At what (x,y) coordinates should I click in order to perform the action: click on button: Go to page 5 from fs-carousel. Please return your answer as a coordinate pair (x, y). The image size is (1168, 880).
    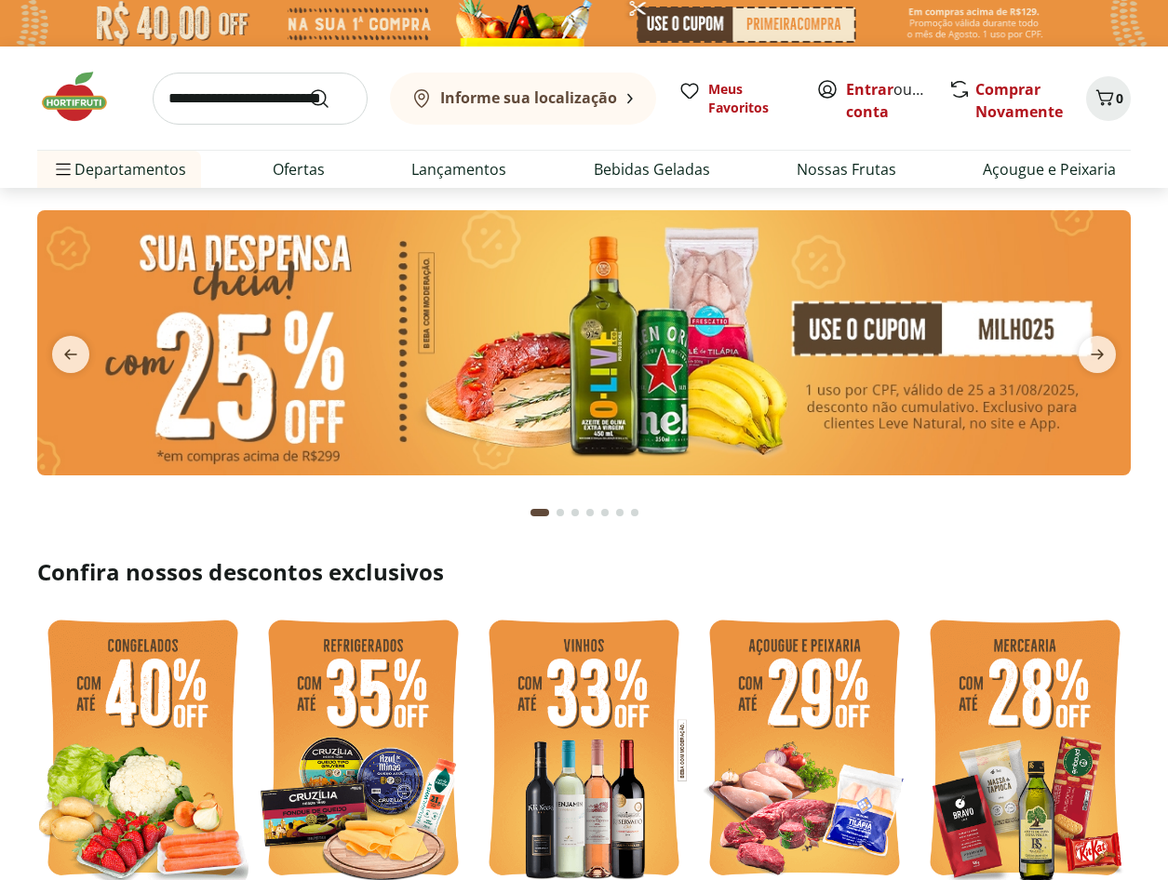
    Looking at the image, I should click on (605, 513).